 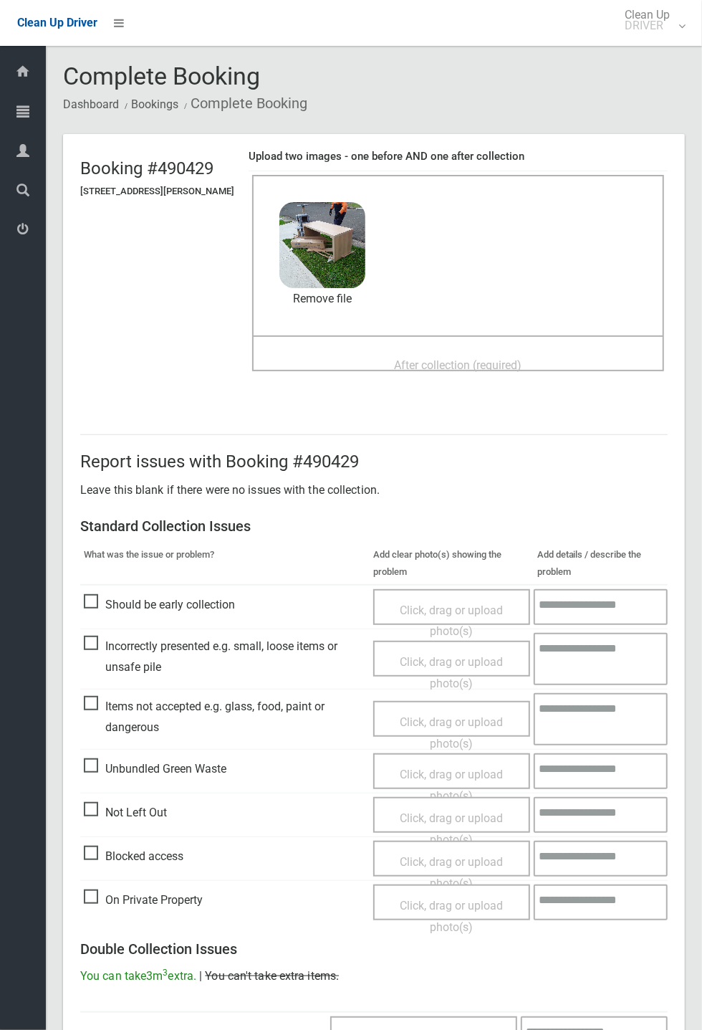 What do you see at coordinates (459, 365) in the screenshot?
I see `span: After collection (required)` at bounding box center [459, 365].